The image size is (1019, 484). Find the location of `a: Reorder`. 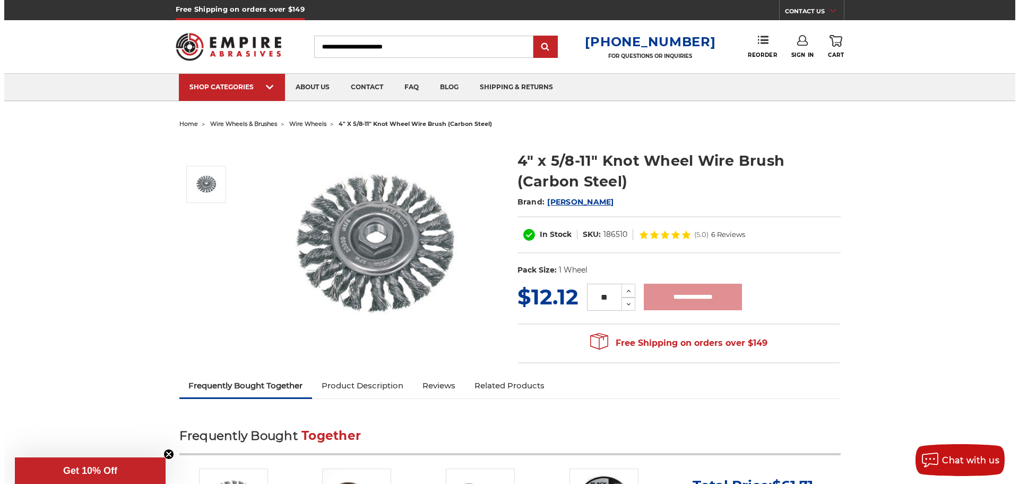

a: Reorder is located at coordinates (758, 46).